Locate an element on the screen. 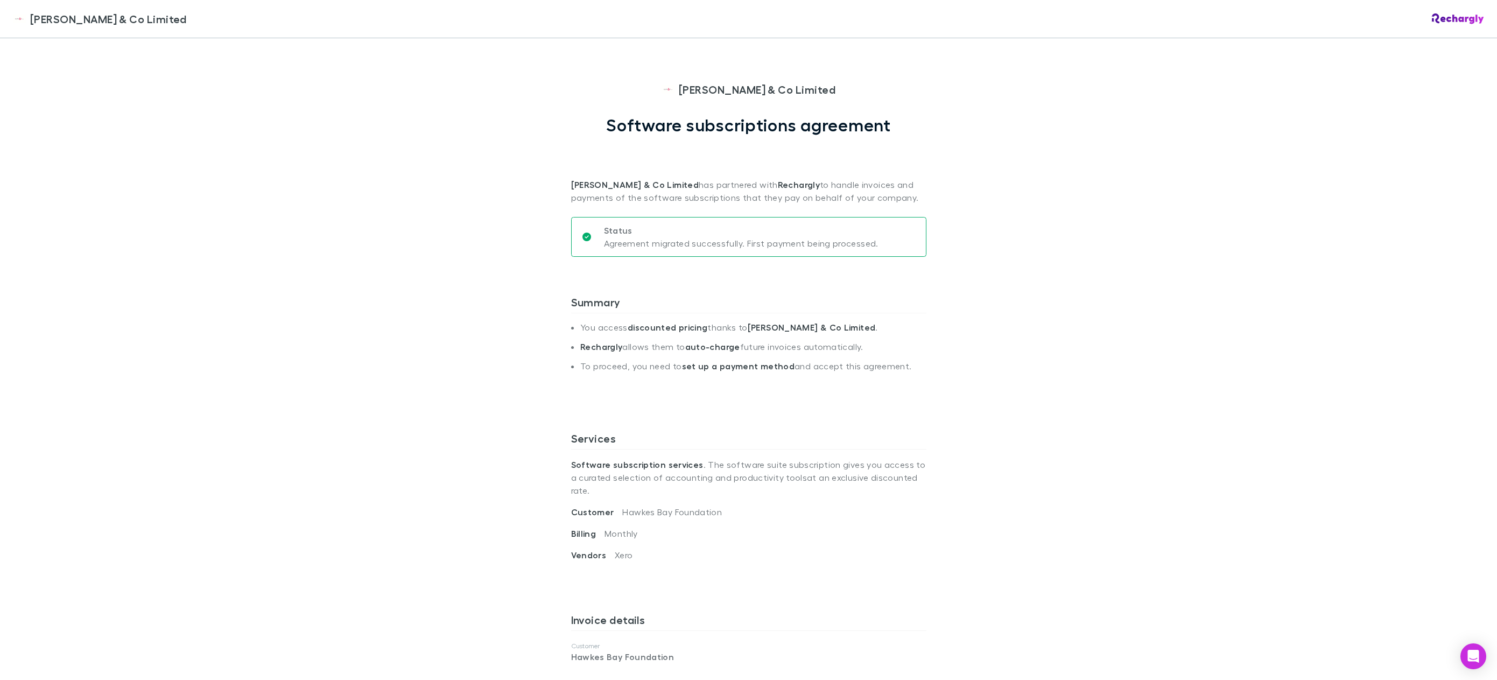  p: has partnered with to handle invoices and payments of the software subscriptions that they pay on... is located at coordinates (749, 170).